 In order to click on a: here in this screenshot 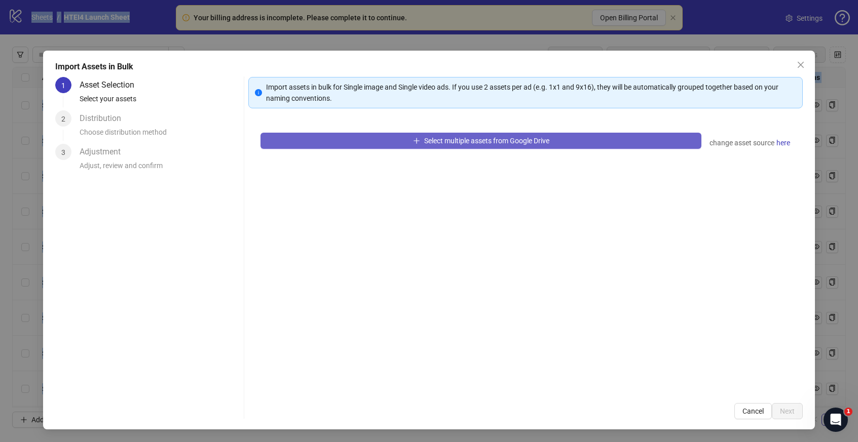, I will do `click(783, 143)`.